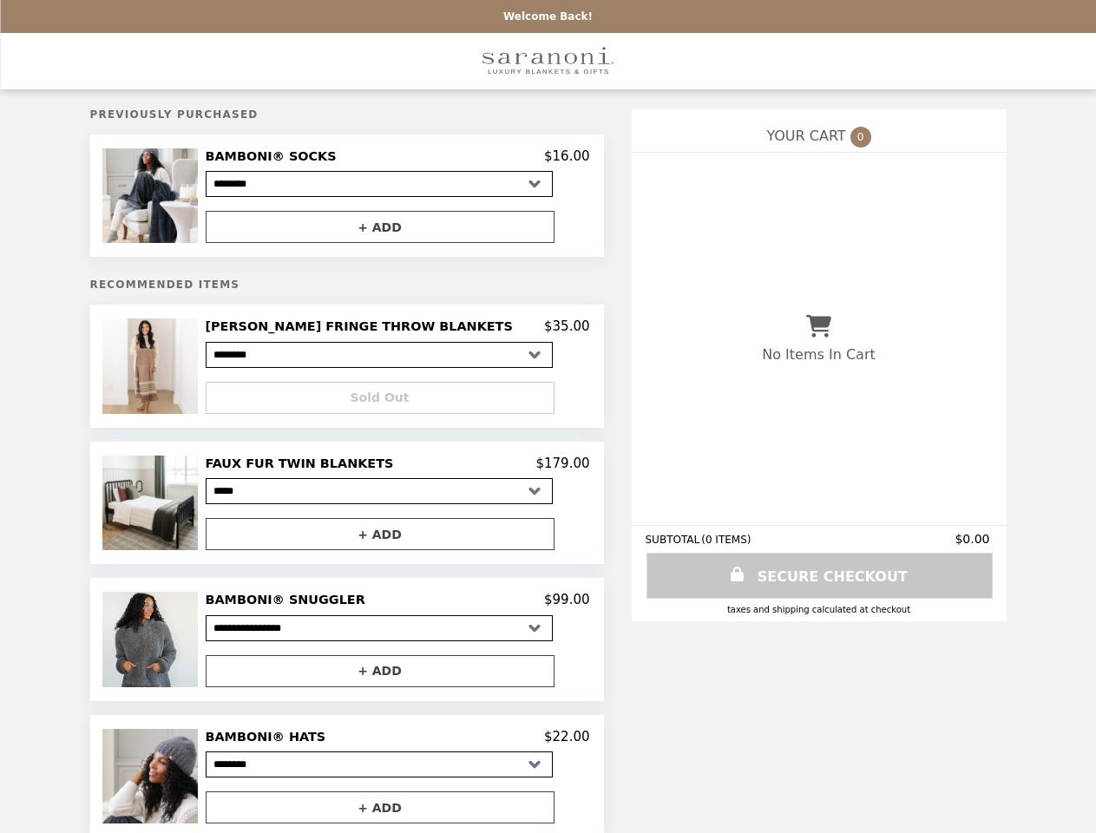 Image resolution: width=1096 pixels, height=833 pixels. What do you see at coordinates (152, 195) in the screenshot?
I see `img: BAMBONI® SOCKS` at bounding box center [152, 195].